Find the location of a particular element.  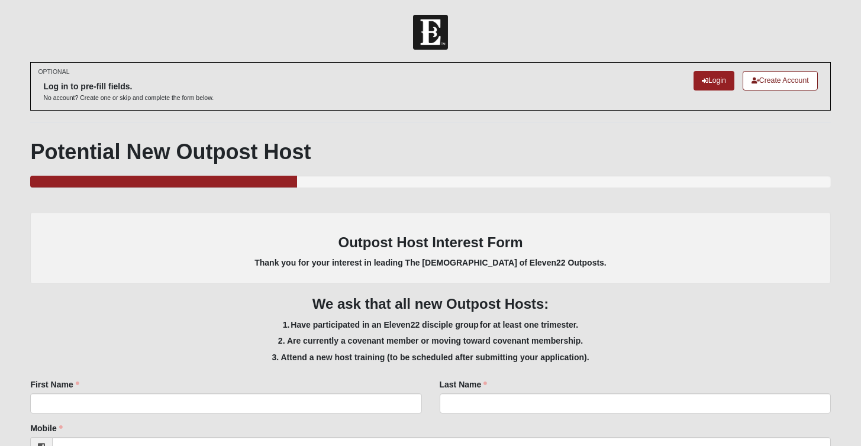

h3: Outpost Host Interest Form is located at coordinates (430, 243).